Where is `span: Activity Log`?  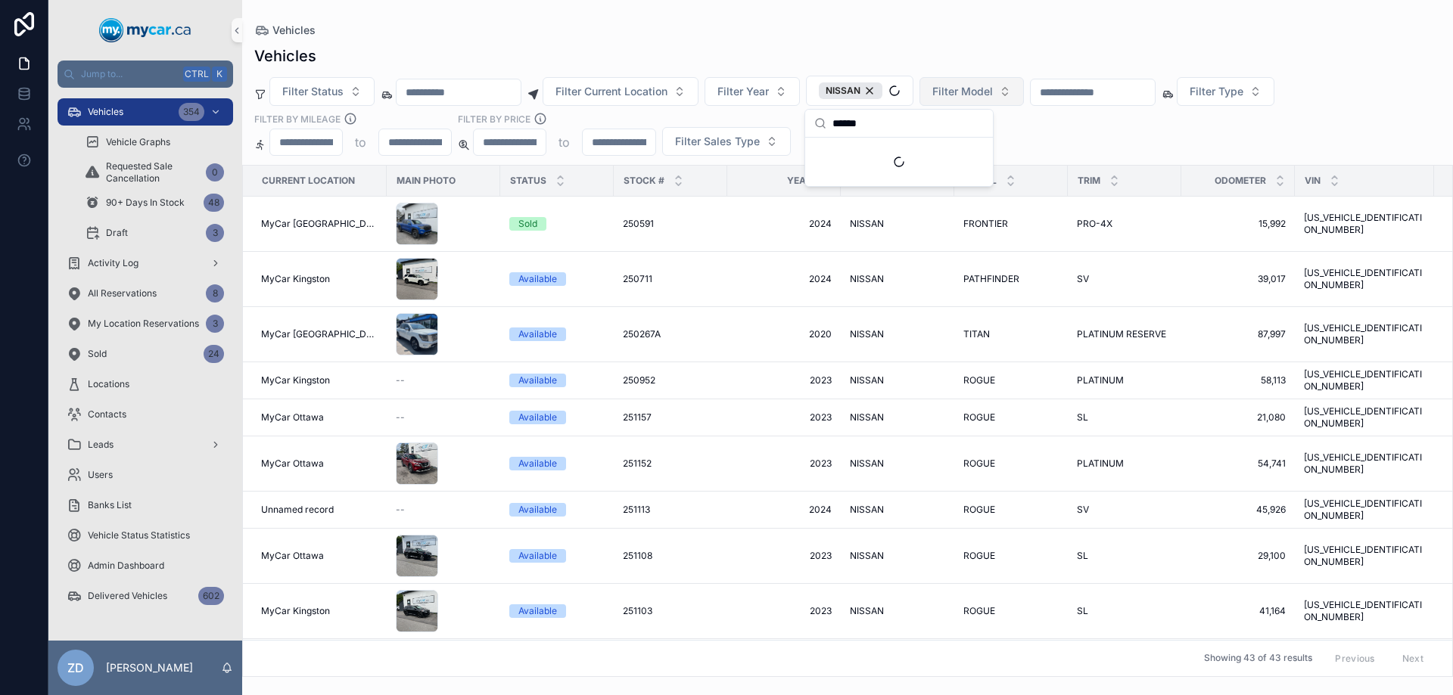 span: Activity Log is located at coordinates (113, 263).